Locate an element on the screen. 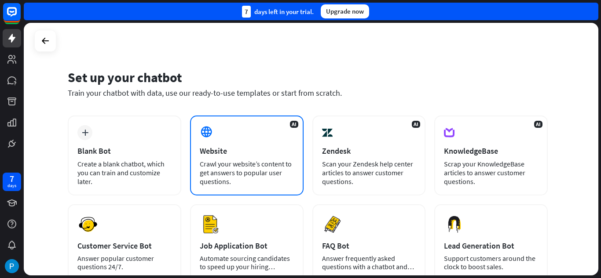  div: Automate sourcing candidates to speed up your hiring process. is located at coordinates (247, 263).